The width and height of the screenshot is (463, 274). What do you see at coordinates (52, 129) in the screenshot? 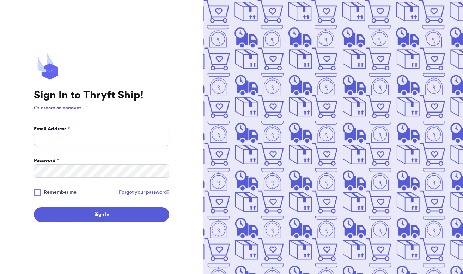
I see `label: Email Address` at bounding box center [52, 129].